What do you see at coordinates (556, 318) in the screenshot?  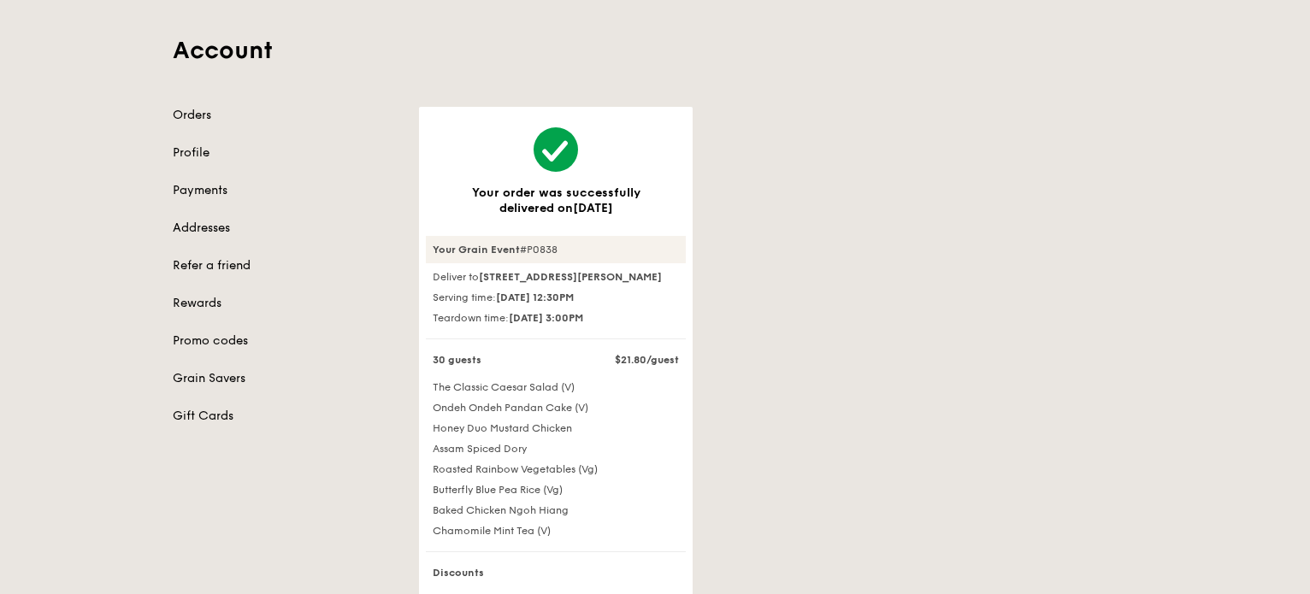 I see `div: Teardown time:` at bounding box center [556, 318].